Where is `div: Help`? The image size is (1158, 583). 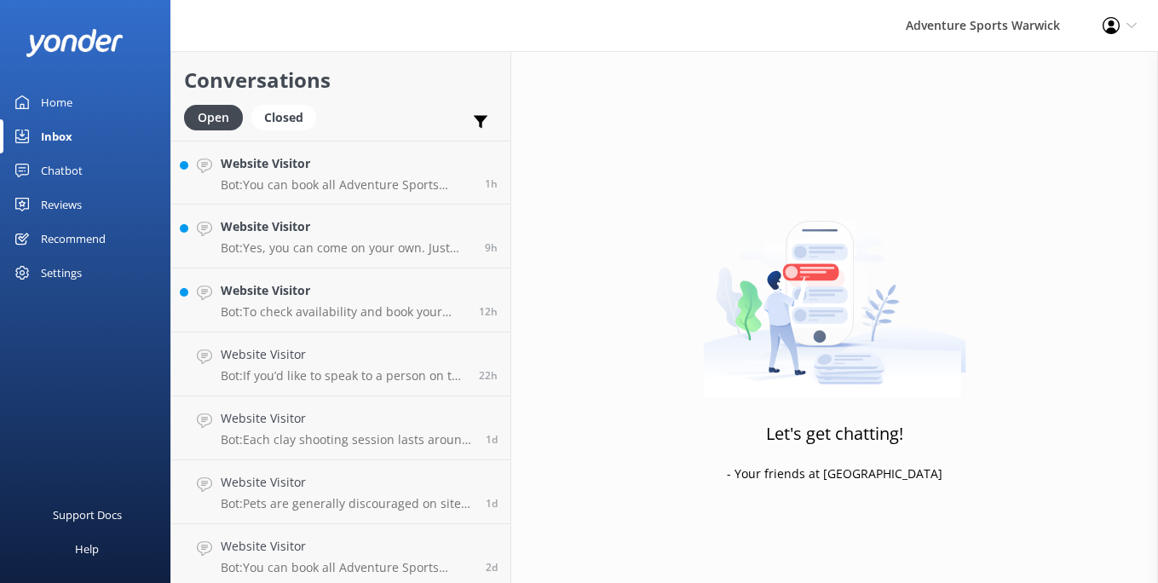
div: Help is located at coordinates (87, 549).